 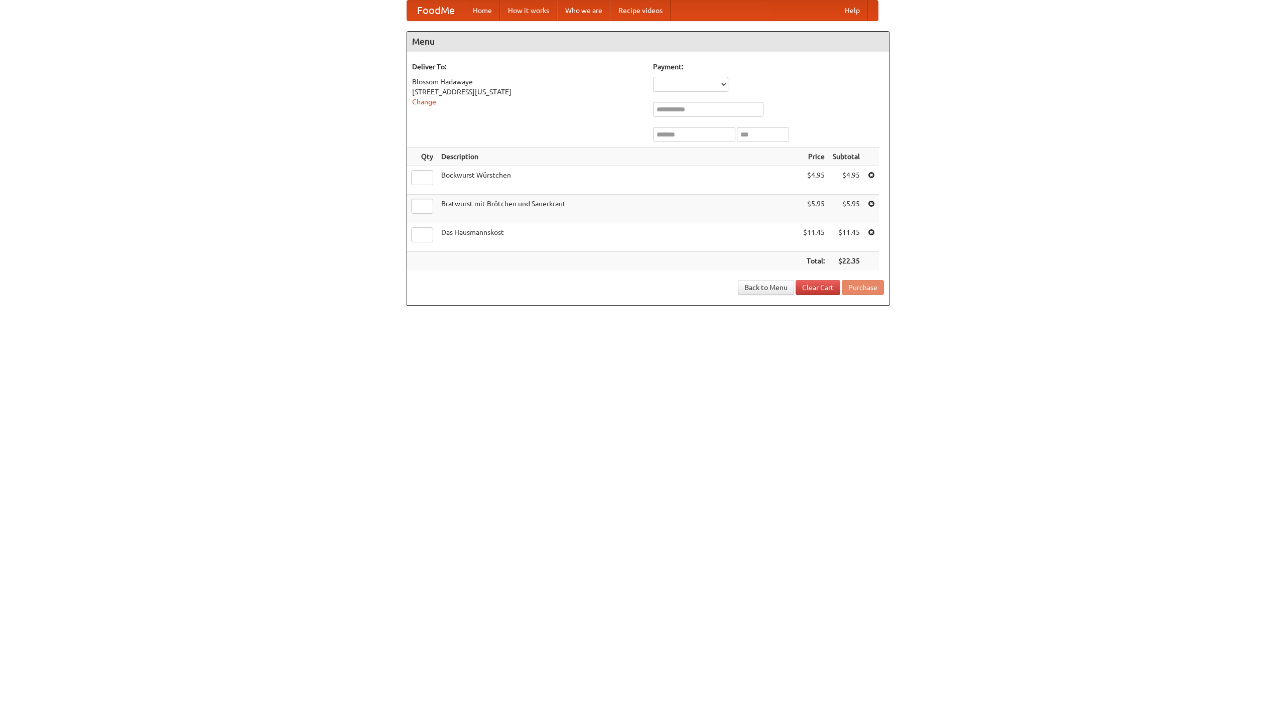 I want to click on a: Who we are, so click(x=584, y=11).